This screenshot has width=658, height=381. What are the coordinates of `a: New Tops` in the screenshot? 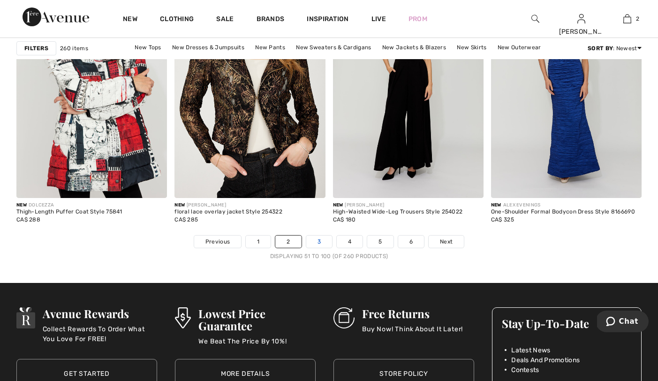 It's located at (148, 47).